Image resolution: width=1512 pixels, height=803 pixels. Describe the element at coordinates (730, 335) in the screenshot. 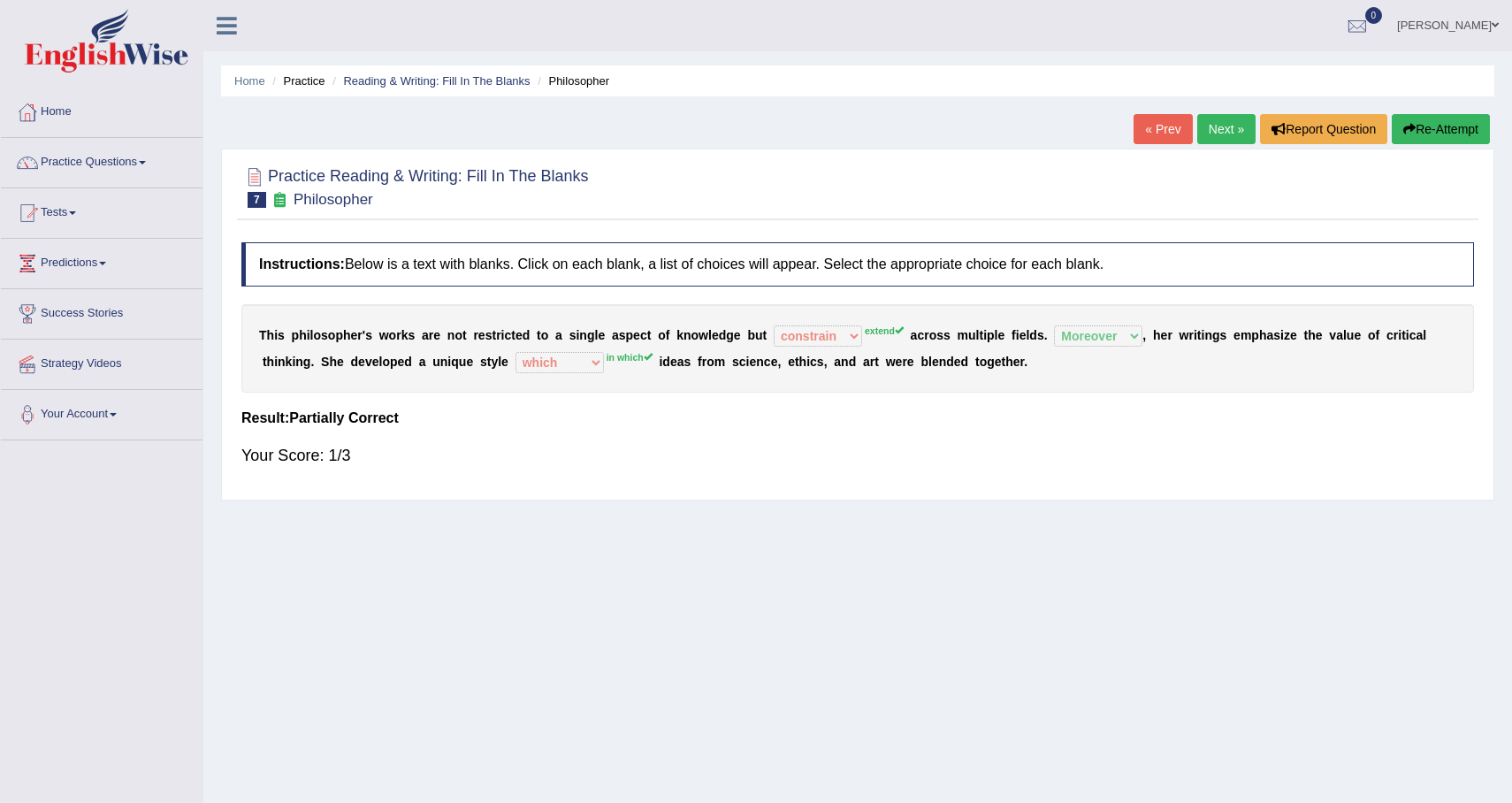

I see `b: g` at that location.